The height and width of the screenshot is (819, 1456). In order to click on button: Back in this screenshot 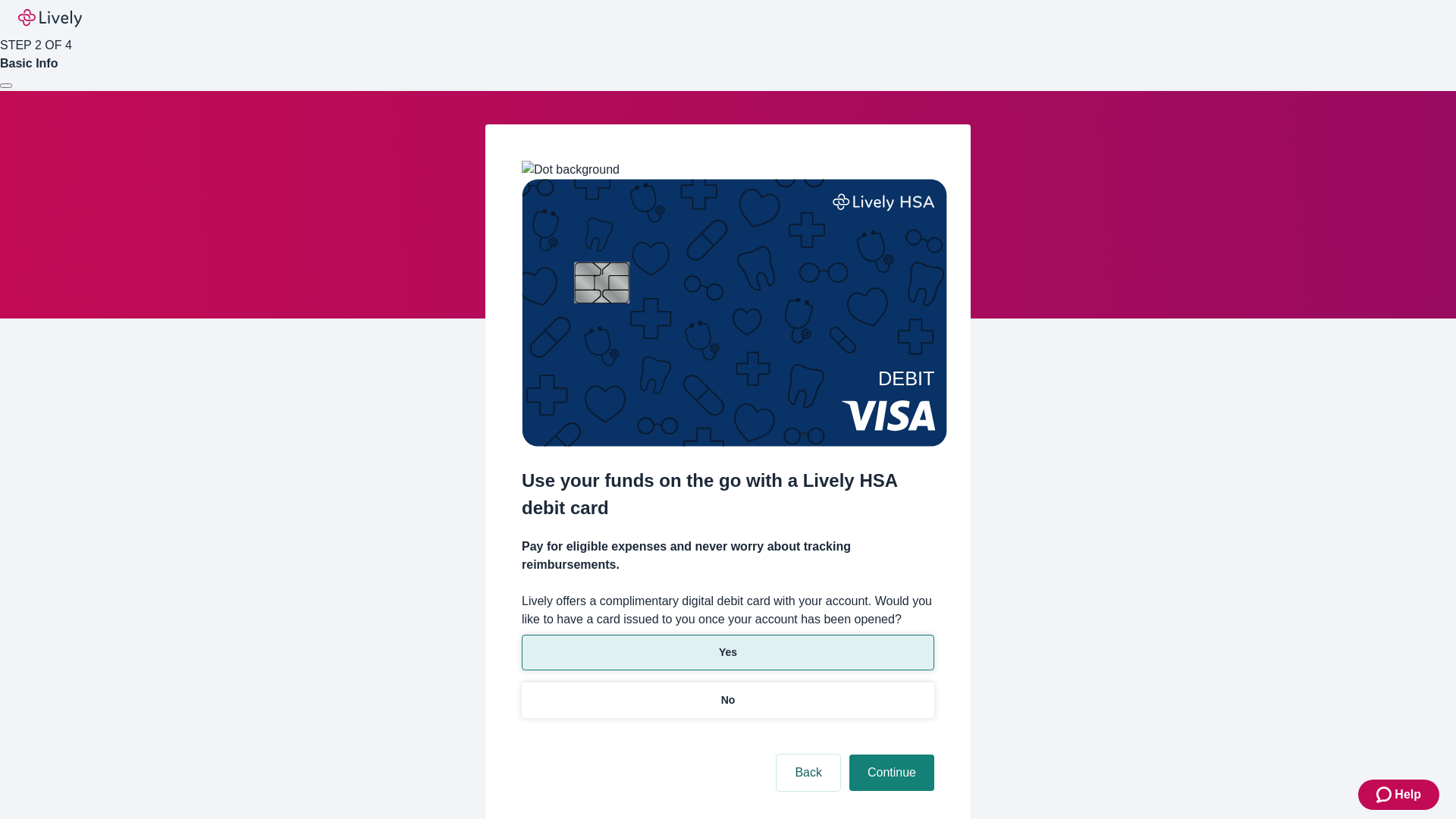, I will do `click(808, 773)`.